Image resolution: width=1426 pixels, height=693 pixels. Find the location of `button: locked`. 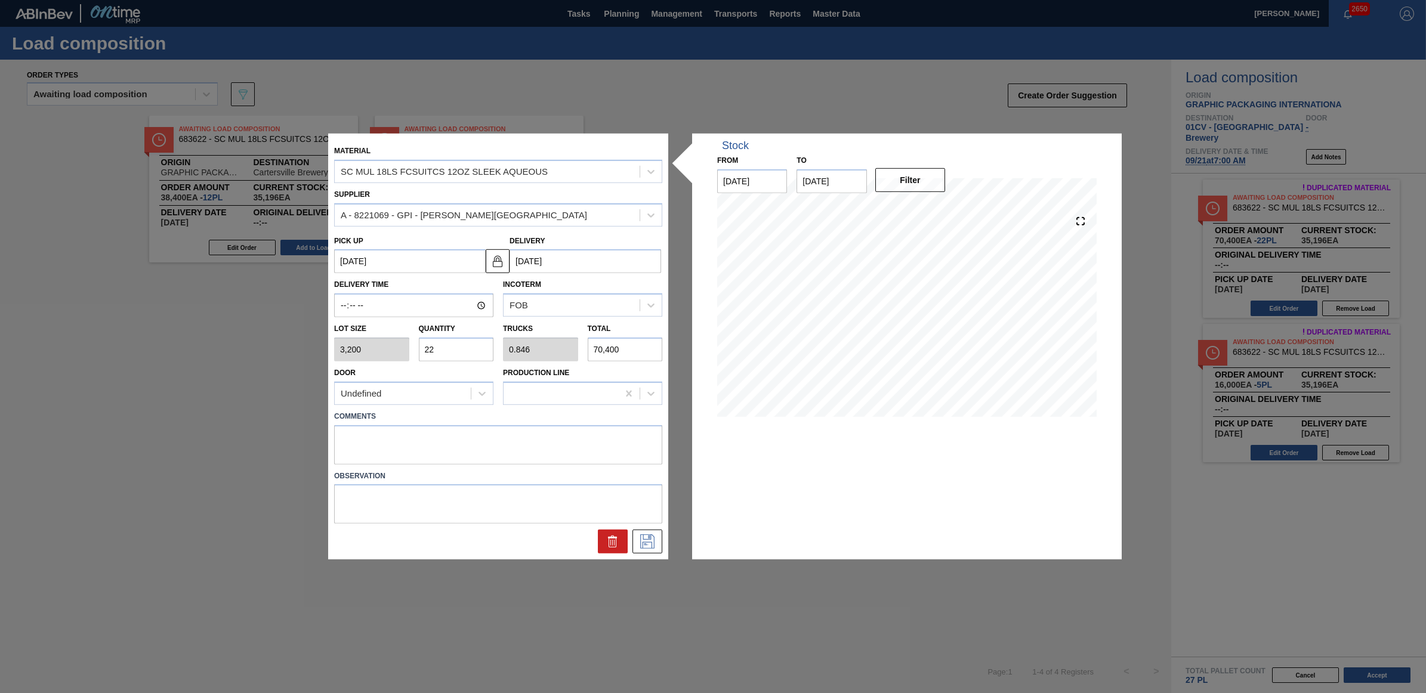

button: locked is located at coordinates (498, 261).